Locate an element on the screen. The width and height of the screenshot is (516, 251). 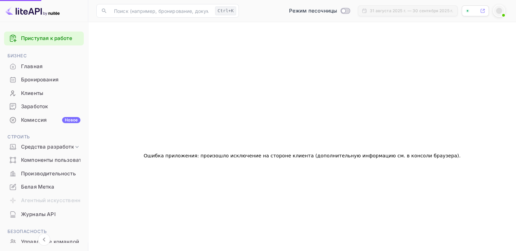
ya-tr-span: Журналы API is located at coordinates (38, 214).